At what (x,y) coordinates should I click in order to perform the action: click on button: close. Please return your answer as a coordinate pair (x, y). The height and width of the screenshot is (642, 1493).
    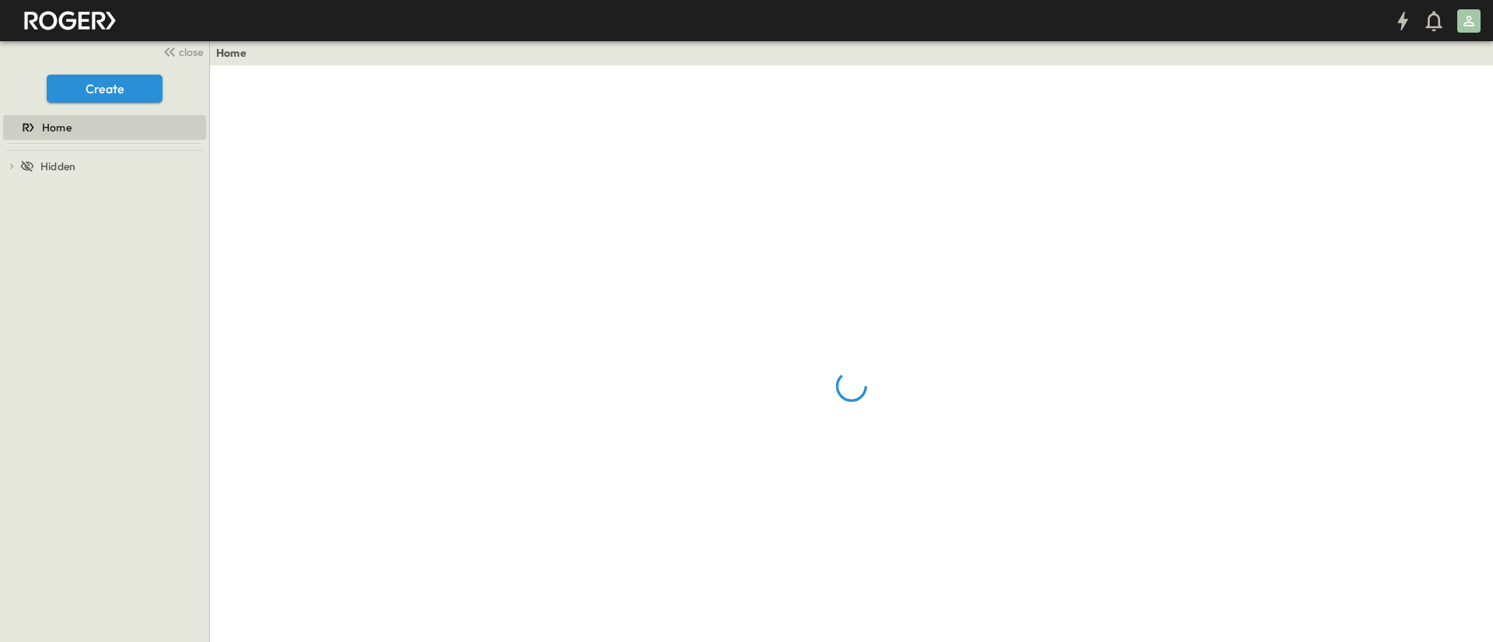
    Looking at the image, I should click on (181, 51).